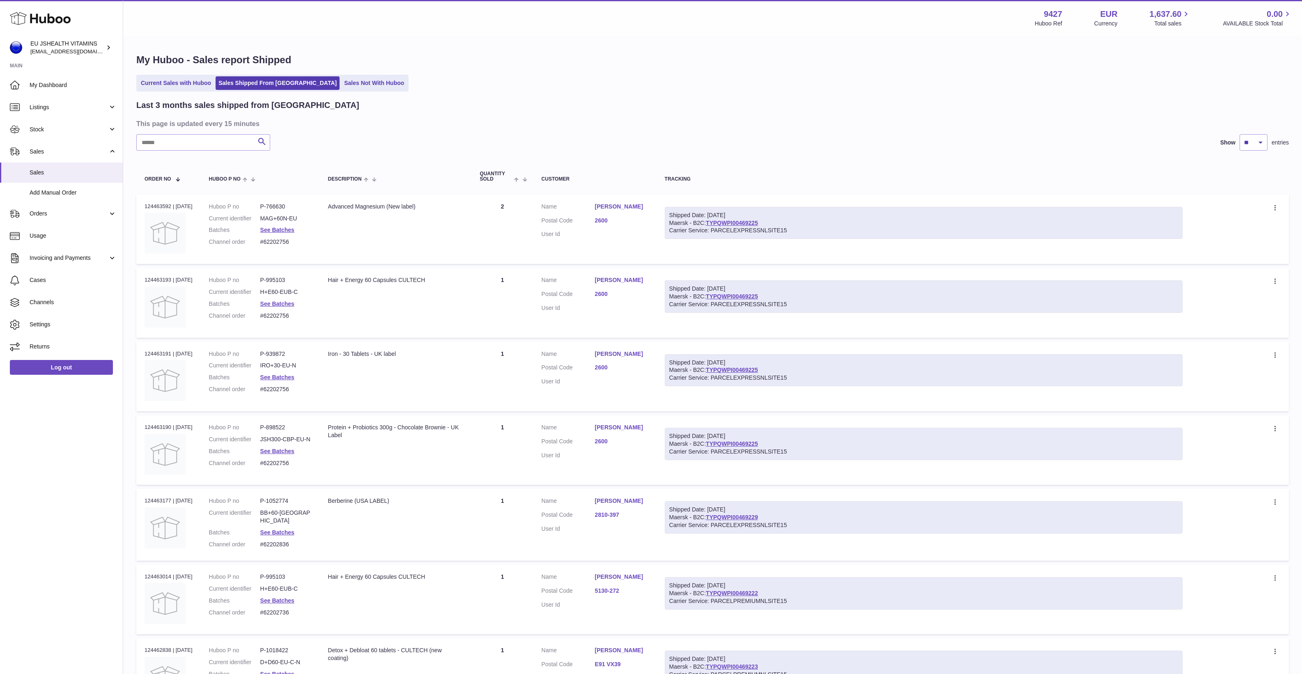  What do you see at coordinates (374, 83) in the screenshot?
I see `a: Sales Not With Huboo` at bounding box center [374, 83].